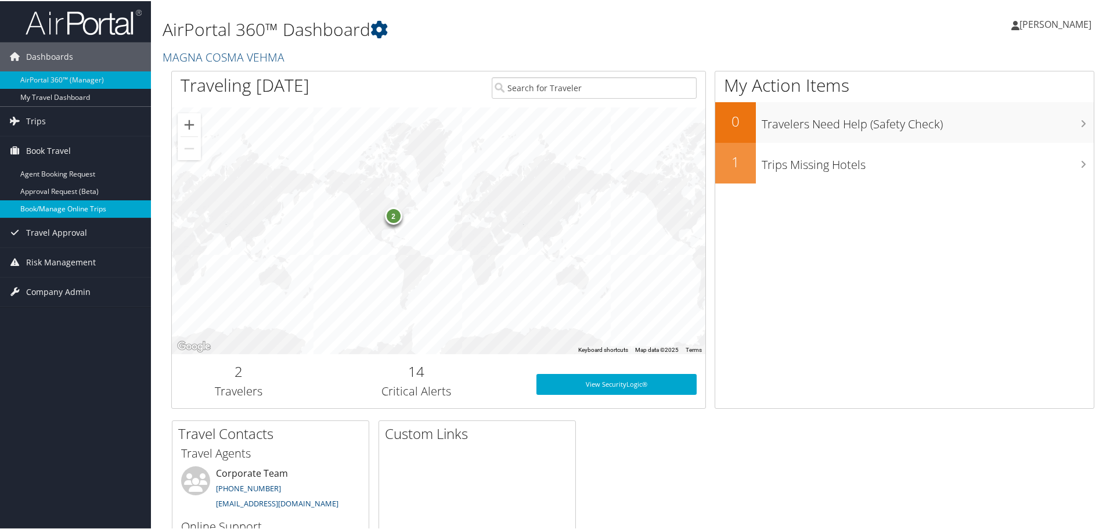 This screenshot has width=1110, height=529. I want to click on h2: 1, so click(736, 161).